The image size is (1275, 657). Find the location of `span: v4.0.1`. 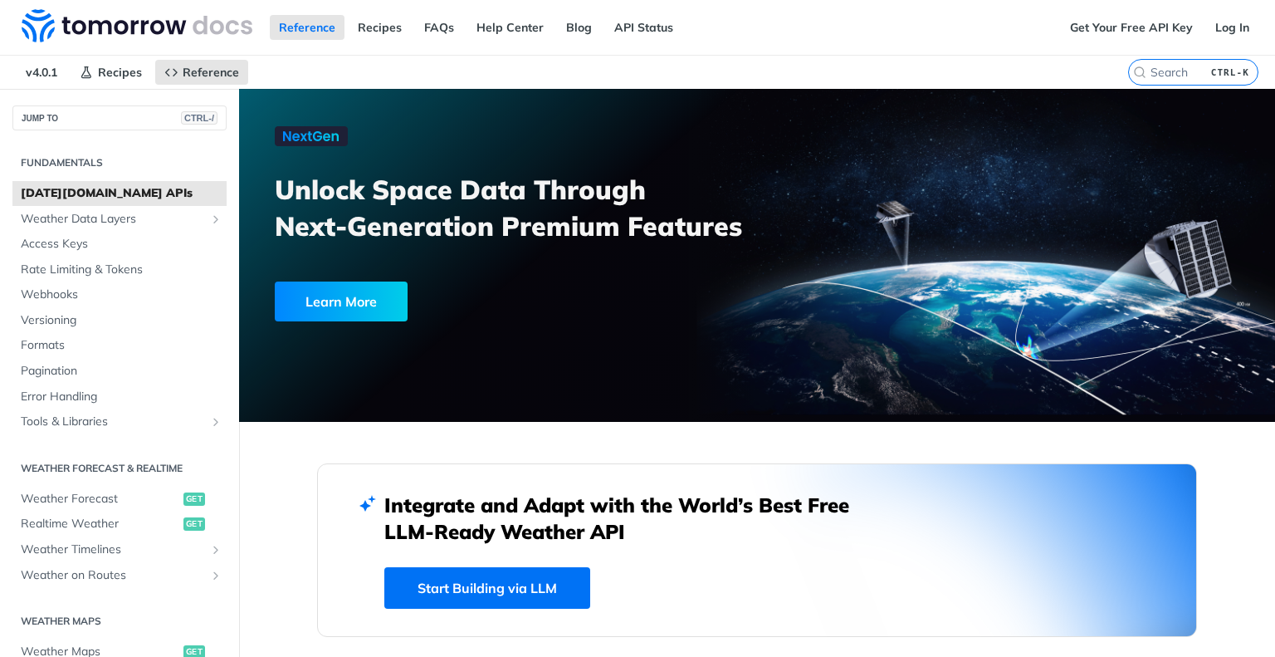

span: v4.0.1 is located at coordinates (42, 72).